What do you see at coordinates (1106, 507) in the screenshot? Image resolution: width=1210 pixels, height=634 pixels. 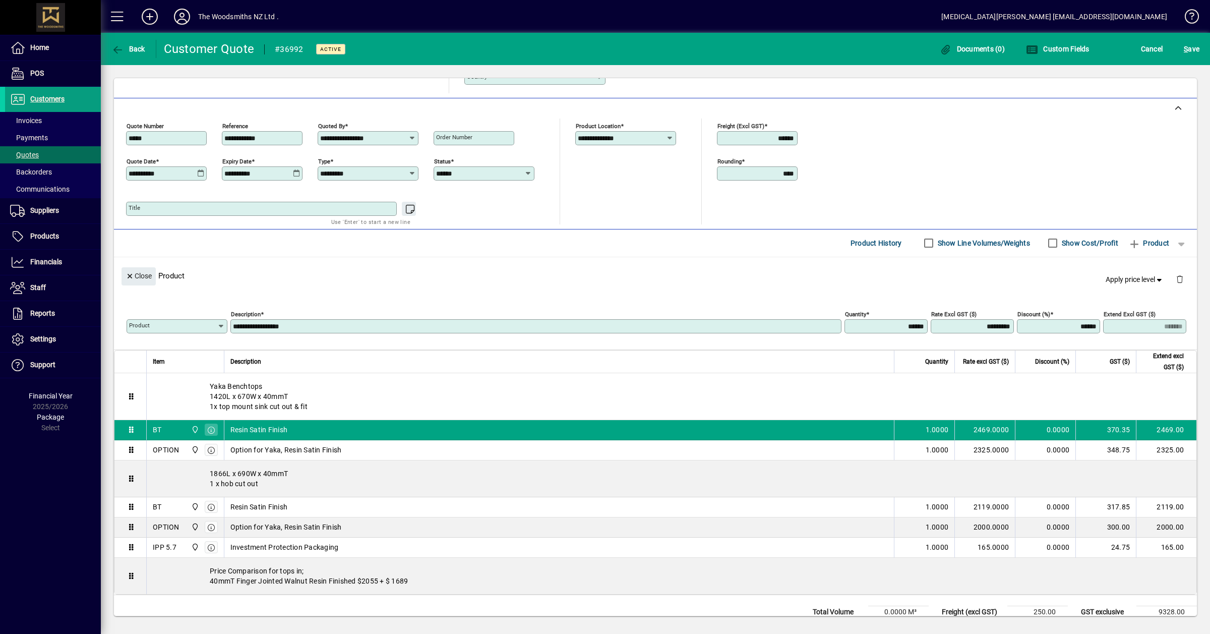 I see `td: 317.85` at bounding box center [1106, 507].